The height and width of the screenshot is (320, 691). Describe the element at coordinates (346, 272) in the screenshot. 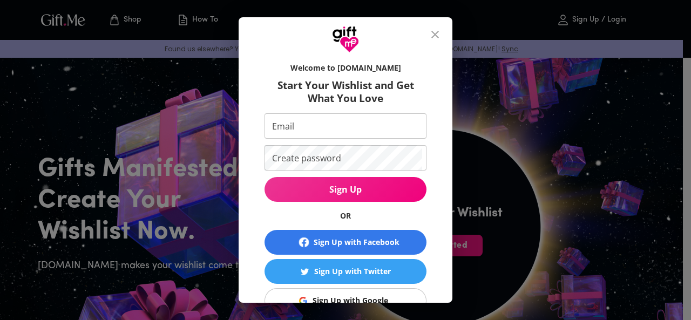

I see `button: Sign Up with TwitterSign Up with Twitter` at that location.